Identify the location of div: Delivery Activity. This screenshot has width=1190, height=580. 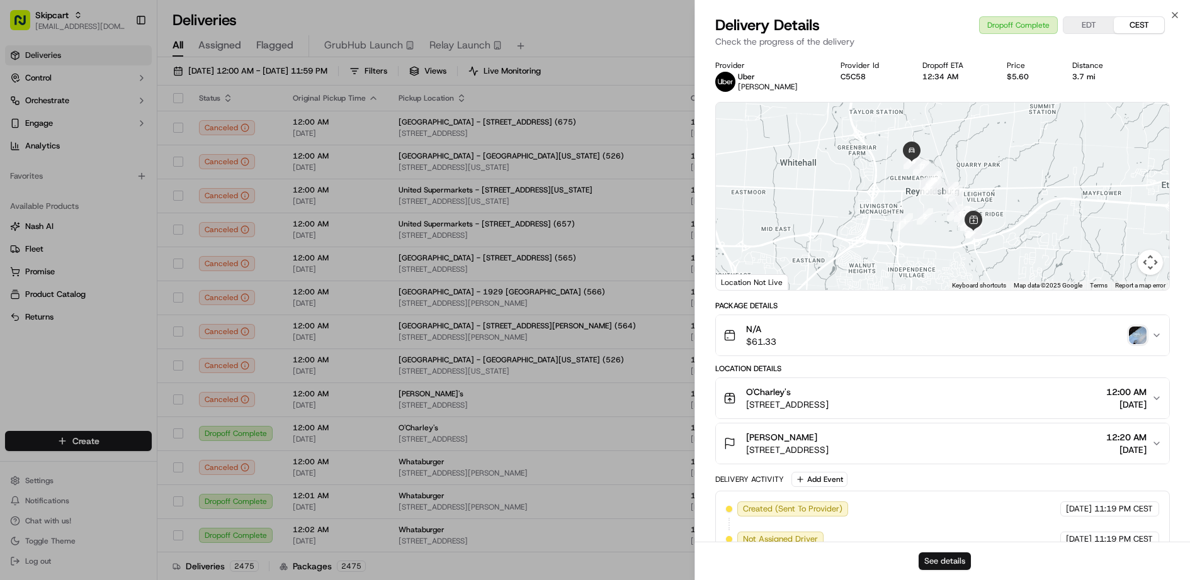
(749, 480).